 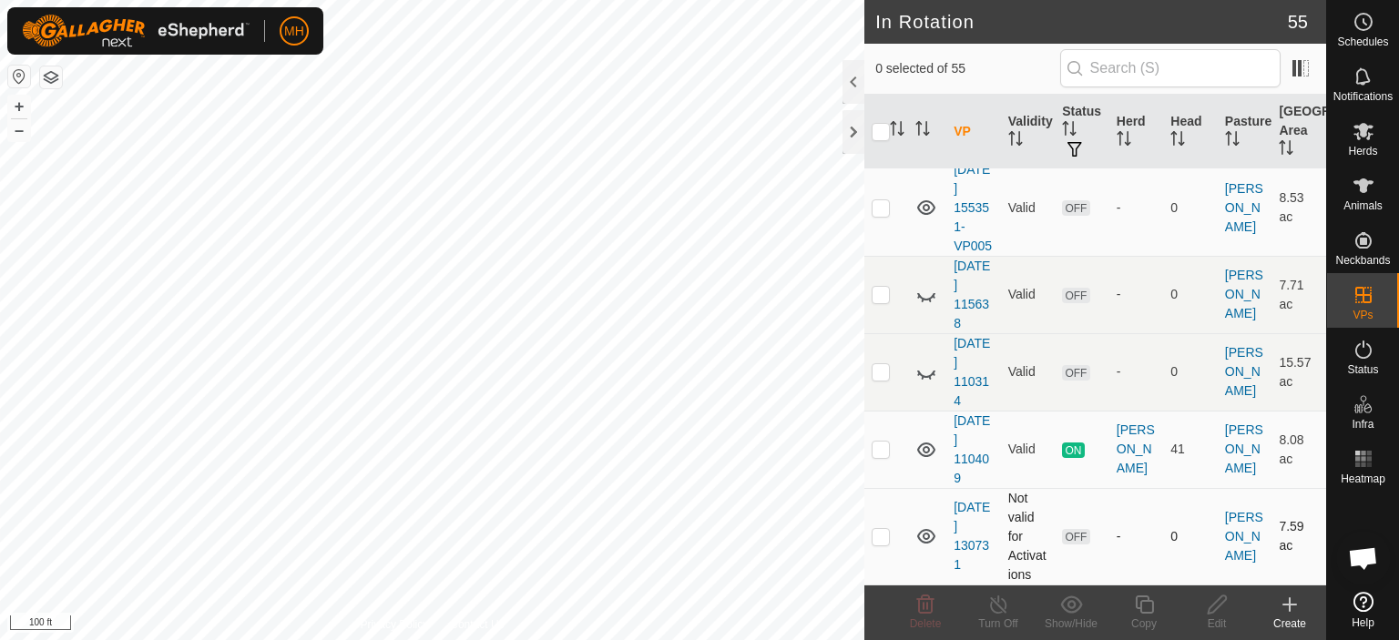 What do you see at coordinates (1028, 132) in the screenshot?
I see `th: Validity` at bounding box center [1028, 132].